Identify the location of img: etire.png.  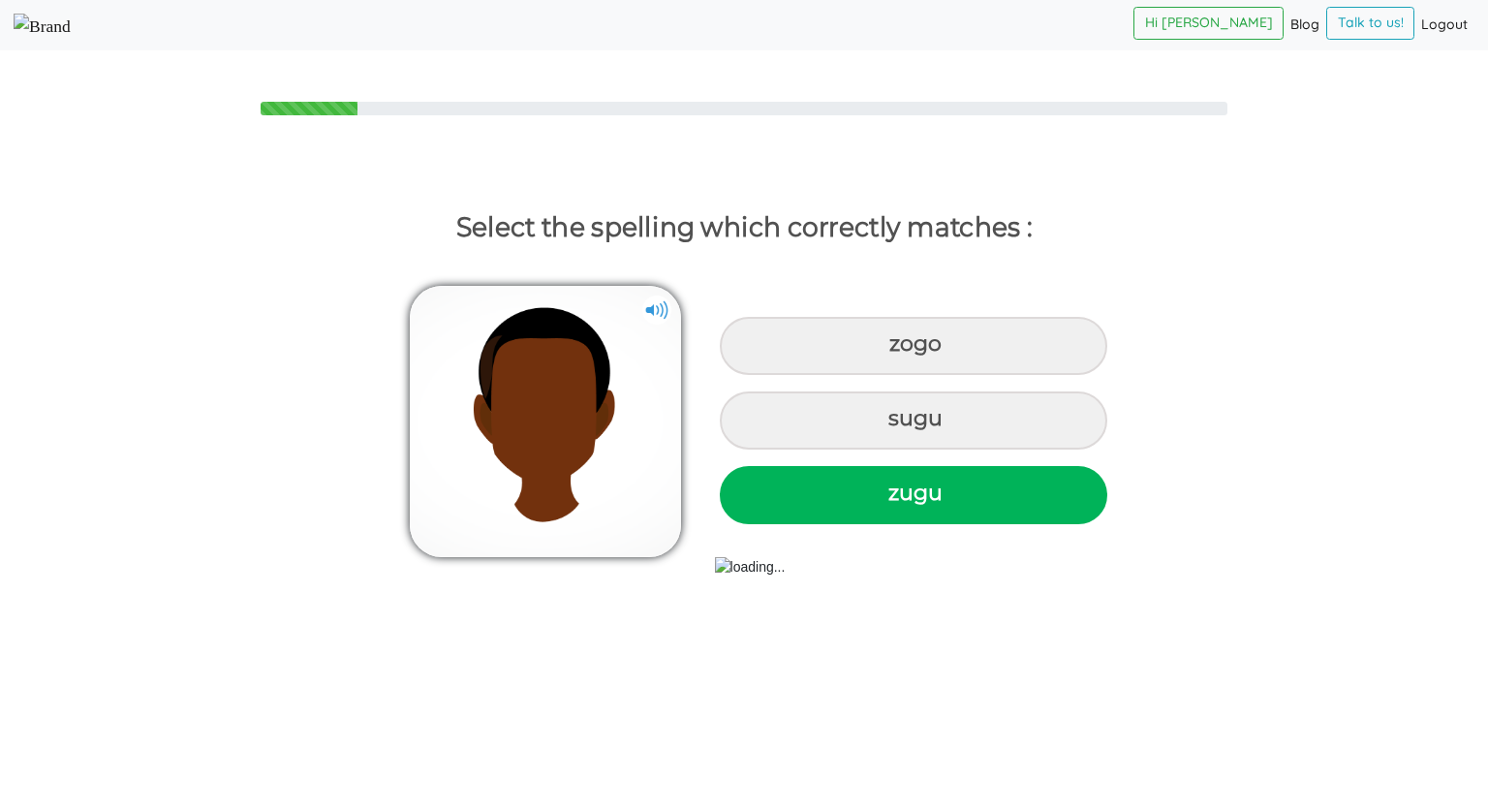
(545, 422).